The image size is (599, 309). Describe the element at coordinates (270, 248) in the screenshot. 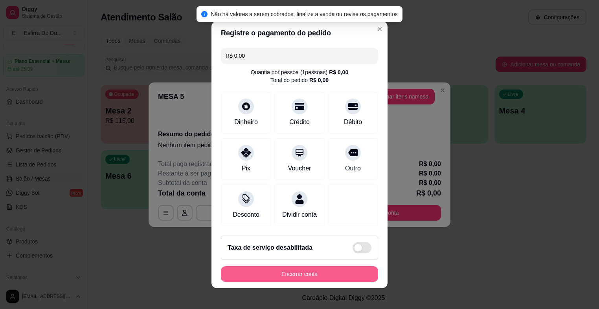

I see `h2: Taxa de serviço desabilitada` at that location.